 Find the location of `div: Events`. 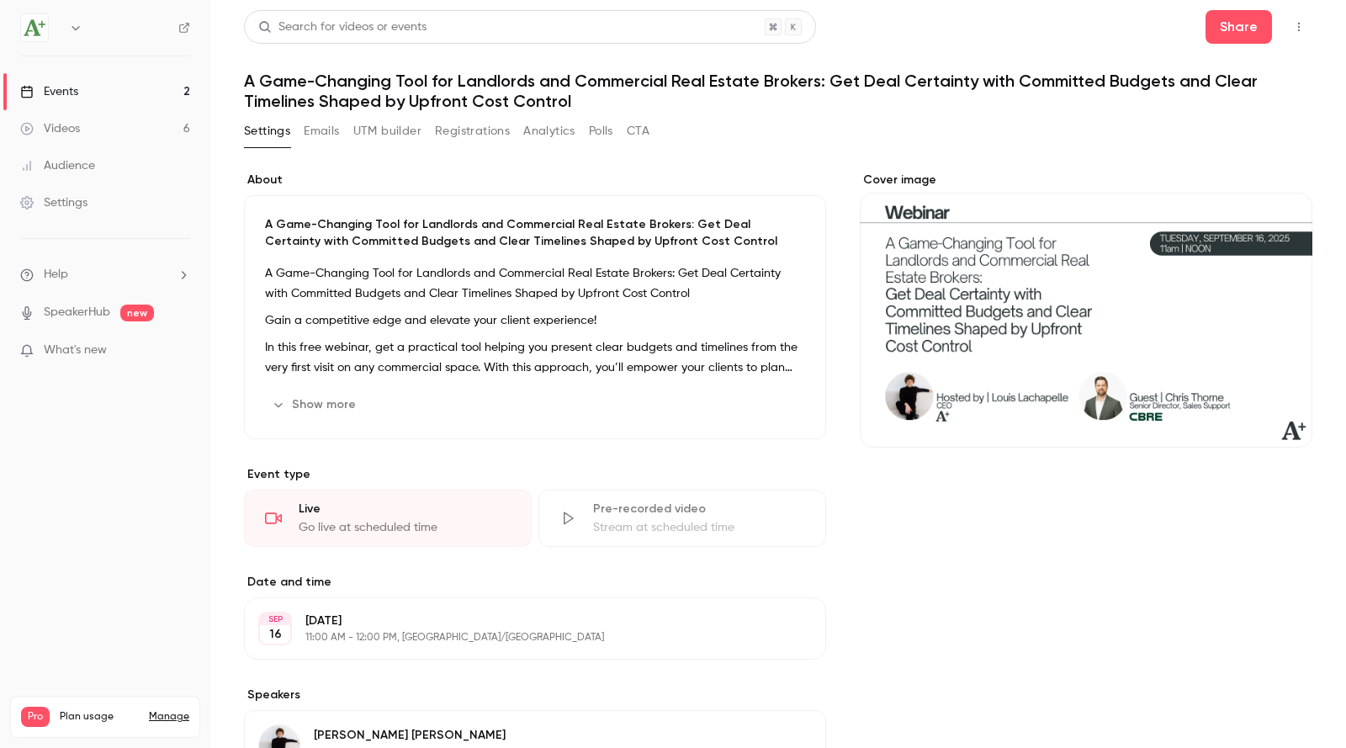

div: Events is located at coordinates (49, 92).